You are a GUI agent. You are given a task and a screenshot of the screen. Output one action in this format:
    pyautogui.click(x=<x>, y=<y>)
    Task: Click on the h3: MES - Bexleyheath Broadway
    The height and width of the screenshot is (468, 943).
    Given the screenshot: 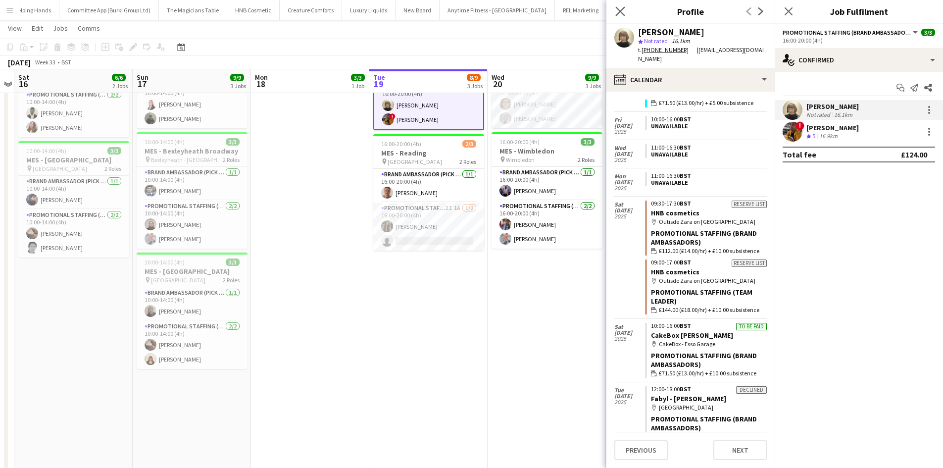 What is the action you would take?
    pyautogui.click(x=192, y=151)
    